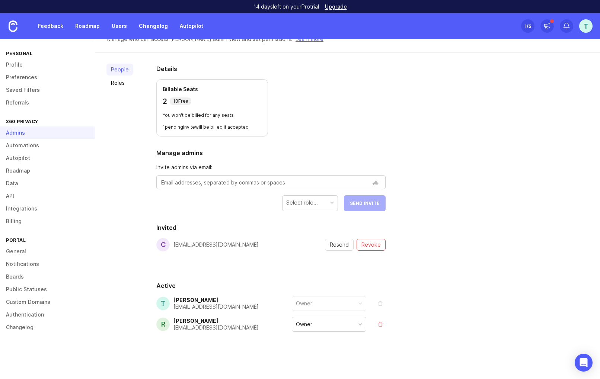  What do you see at coordinates (302, 203) in the screenshot?
I see `div: Select role...` at bounding box center [302, 203].